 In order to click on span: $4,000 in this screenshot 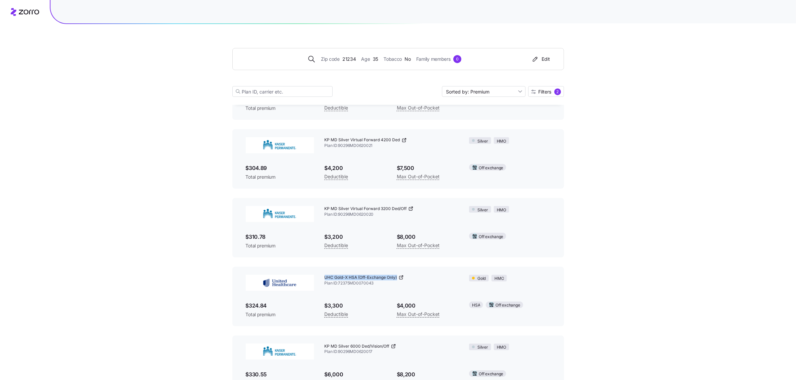, I will do `click(428, 306)`.